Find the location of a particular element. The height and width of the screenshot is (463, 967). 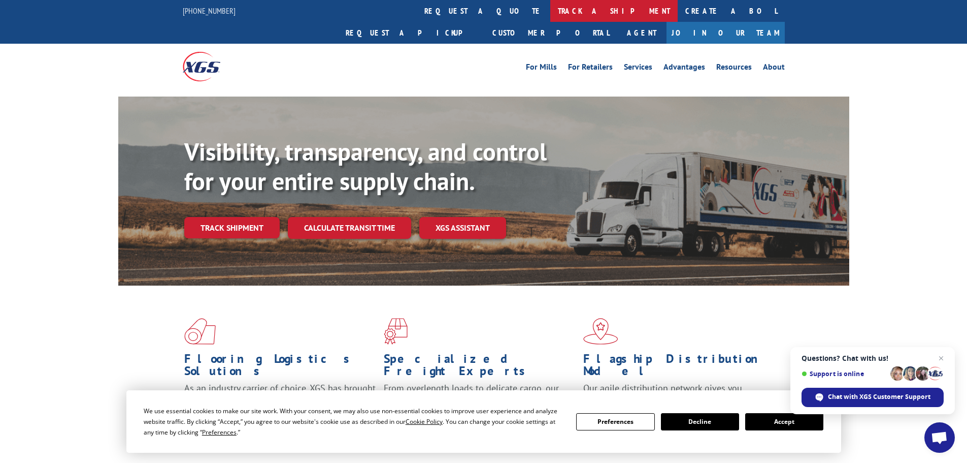

img: xgs-icon-focused-on-flooring-red is located at coordinates (396, 331).